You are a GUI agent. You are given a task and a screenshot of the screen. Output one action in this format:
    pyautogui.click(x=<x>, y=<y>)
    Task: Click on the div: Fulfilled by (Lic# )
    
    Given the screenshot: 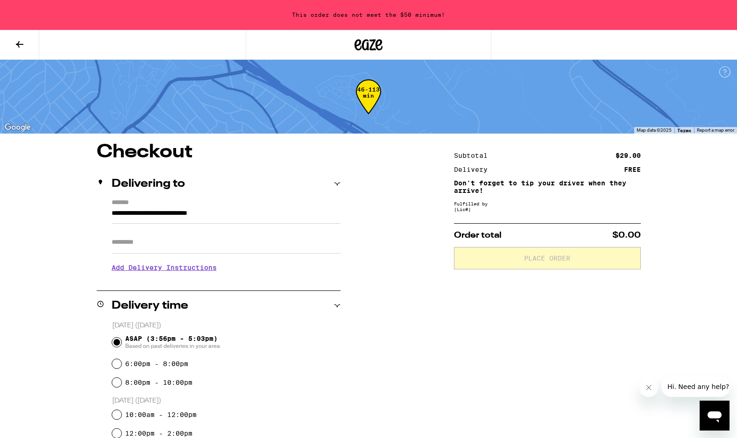 What is the action you would take?
    pyautogui.click(x=547, y=206)
    